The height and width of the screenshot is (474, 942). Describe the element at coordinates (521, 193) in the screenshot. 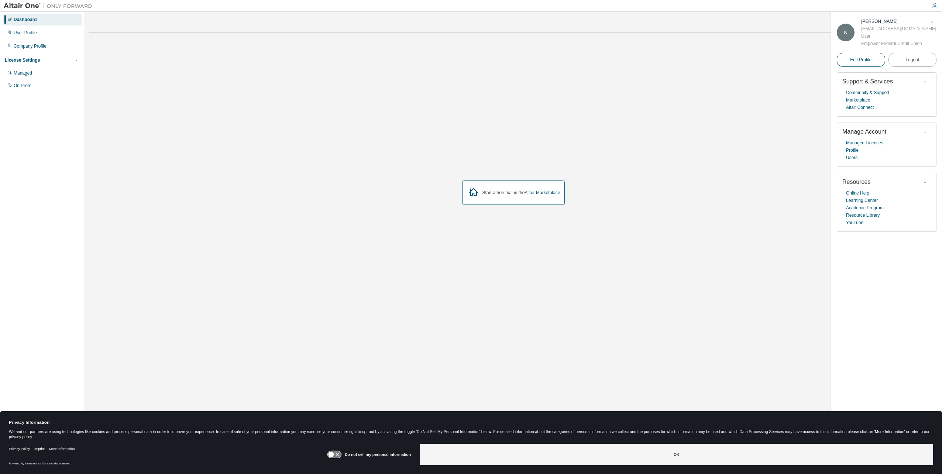

I see `div: Start a free trial in the` at that location.